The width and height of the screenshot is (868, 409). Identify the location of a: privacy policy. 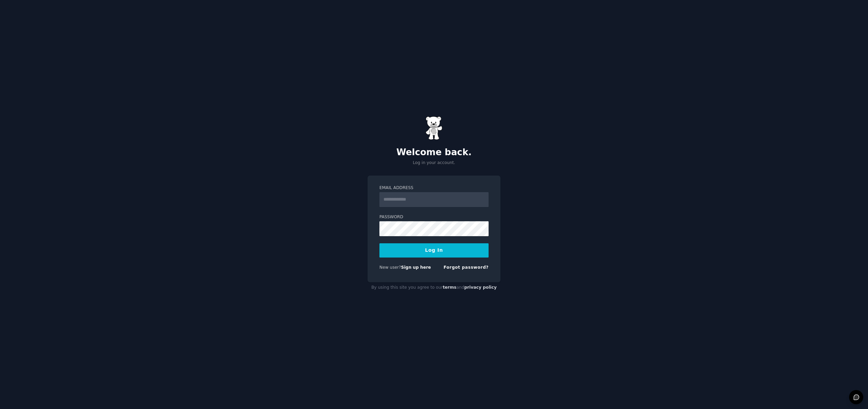
(480, 288).